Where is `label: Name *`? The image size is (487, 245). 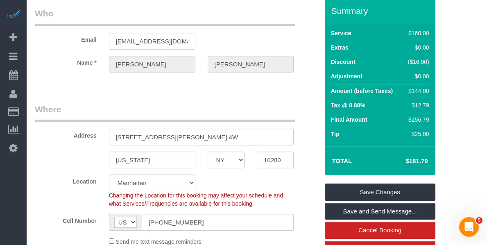
label: Name * is located at coordinates (66, 61).